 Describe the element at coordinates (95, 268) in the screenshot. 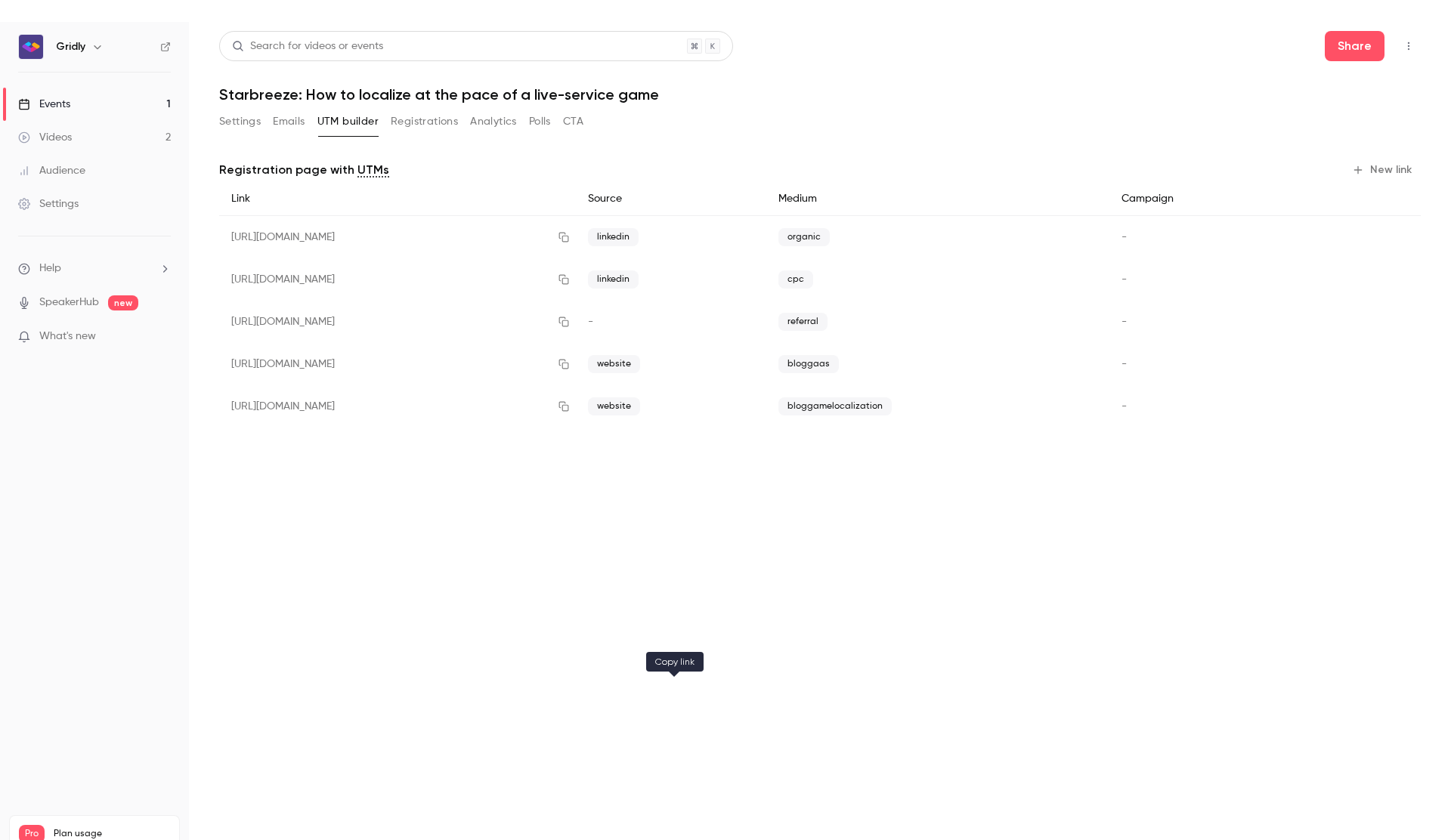

I see `li: help-dropdown-opener` at that location.